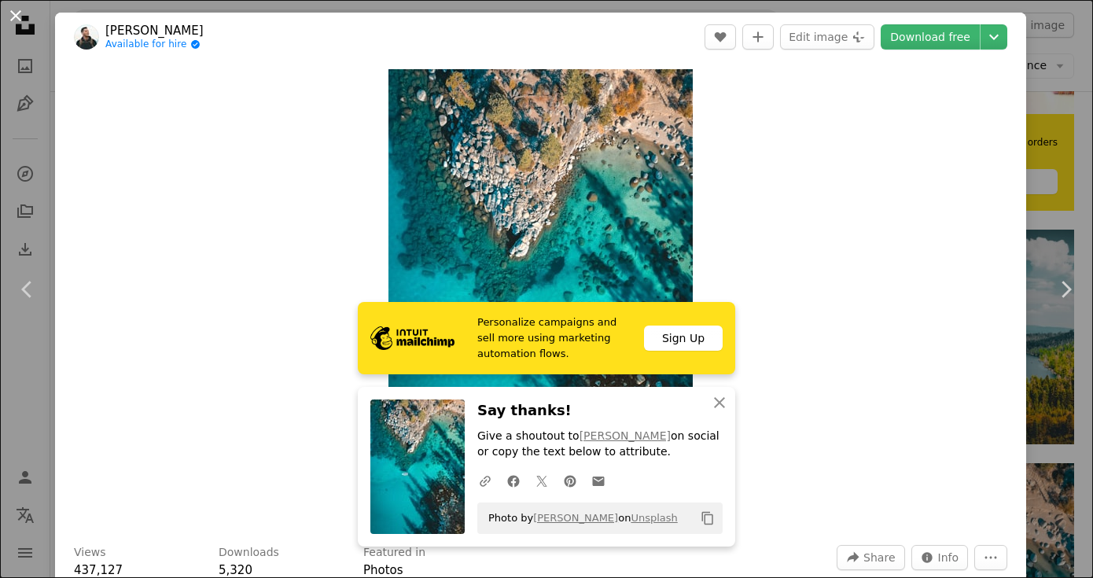 This screenshot has width=1093, height=578. Describe the element at coordinates (994, 37) in the screenshot. I see `button: Choose download size` at that location.